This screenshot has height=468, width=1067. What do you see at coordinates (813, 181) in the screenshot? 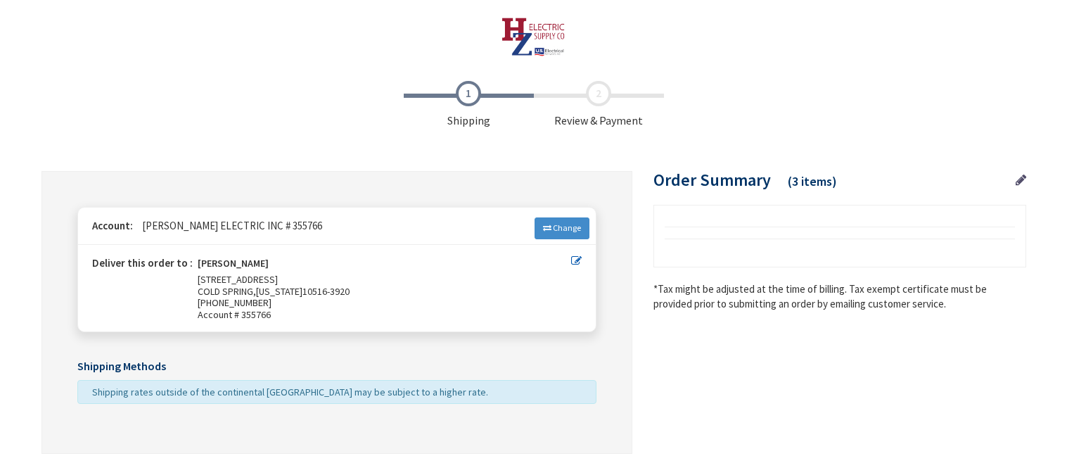
I see `span: (3 items)` at bounding box center [813, 181].